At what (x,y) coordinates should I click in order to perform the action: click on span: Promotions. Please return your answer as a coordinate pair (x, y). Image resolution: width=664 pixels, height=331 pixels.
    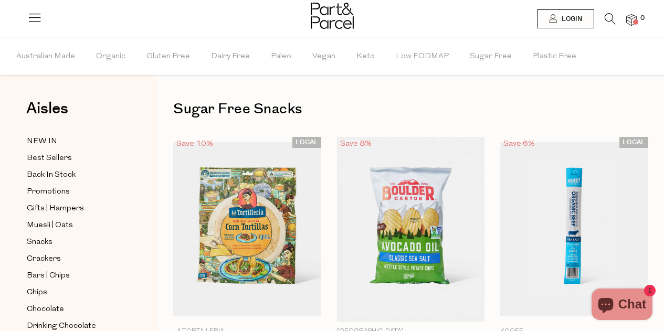
    Looking at the image, I should click on (48, 192).